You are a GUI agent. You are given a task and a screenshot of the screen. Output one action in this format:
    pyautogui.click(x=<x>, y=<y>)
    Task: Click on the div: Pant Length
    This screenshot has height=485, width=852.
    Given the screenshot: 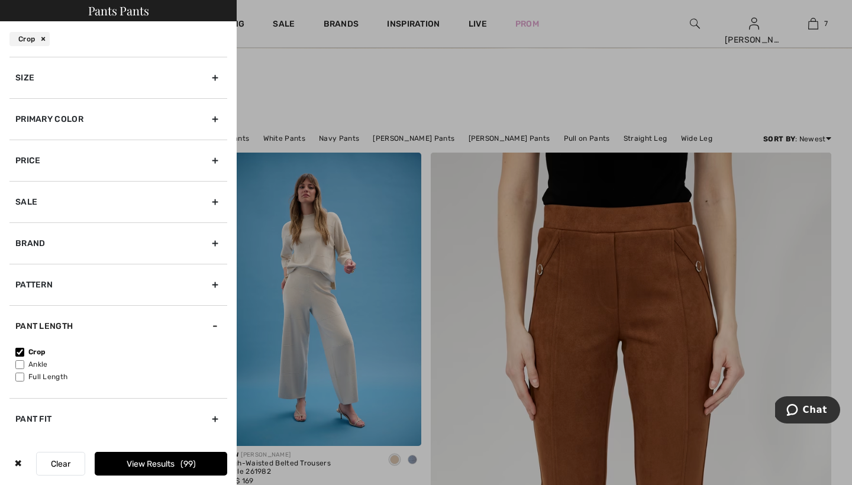 What is the action you would take?
    pyautogui.click(x=118, y=326)
    